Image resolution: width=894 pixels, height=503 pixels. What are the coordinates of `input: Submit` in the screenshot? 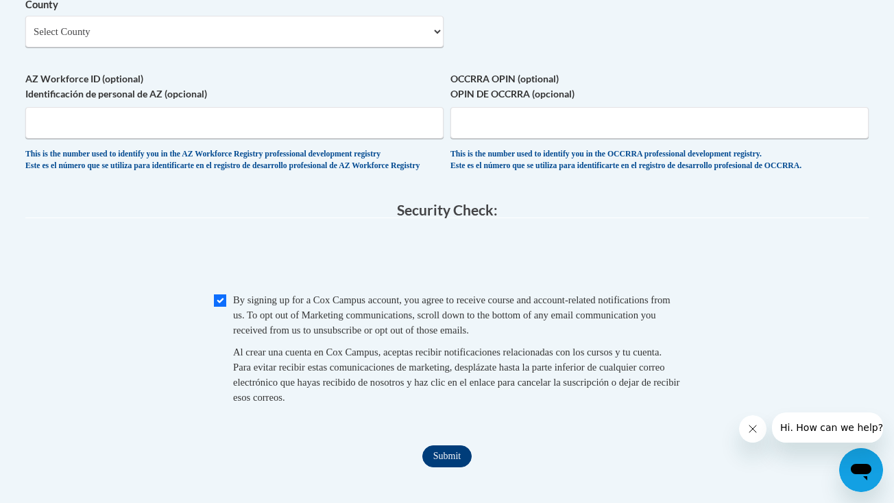 It's located at (447, 456).